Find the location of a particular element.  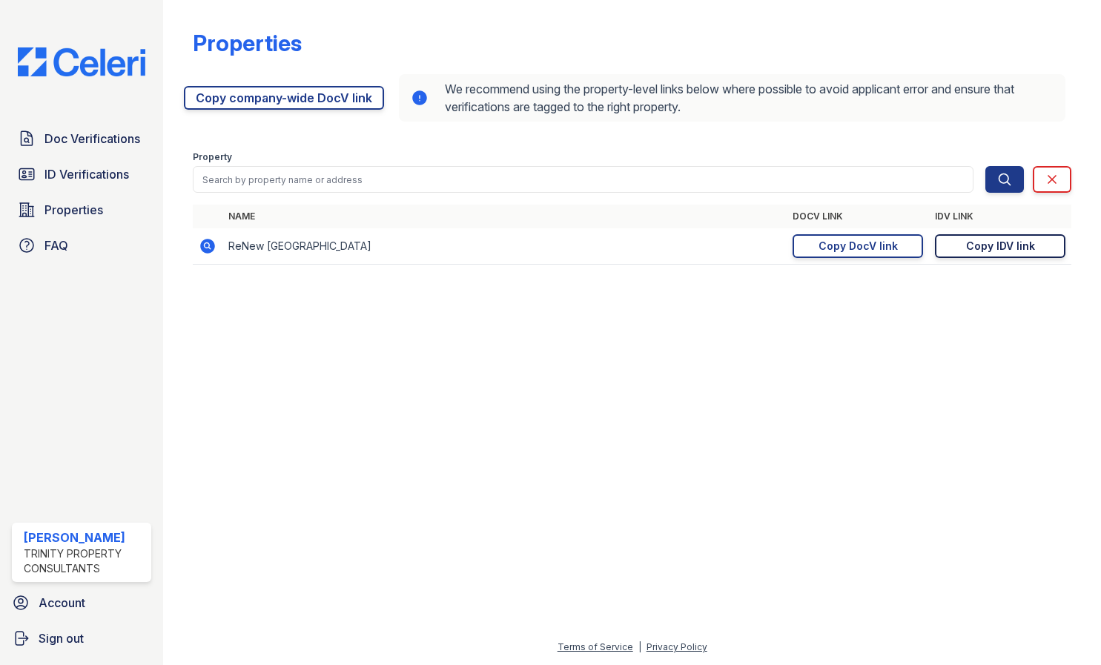

div: Properties is located at coordinates (247, 43).